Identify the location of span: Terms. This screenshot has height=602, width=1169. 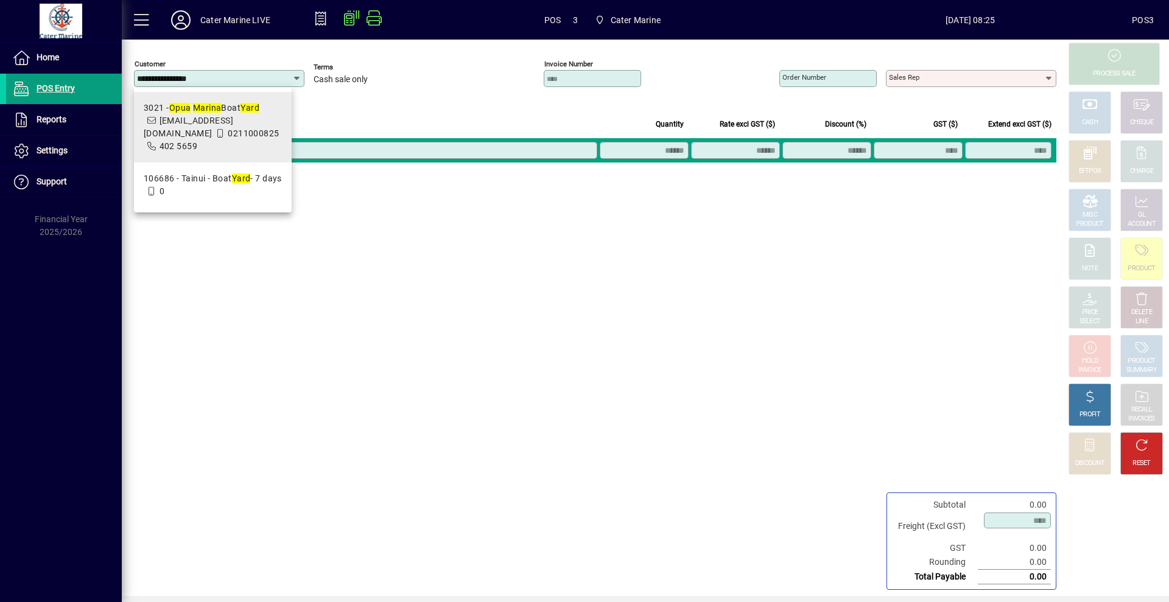
(350, 67).